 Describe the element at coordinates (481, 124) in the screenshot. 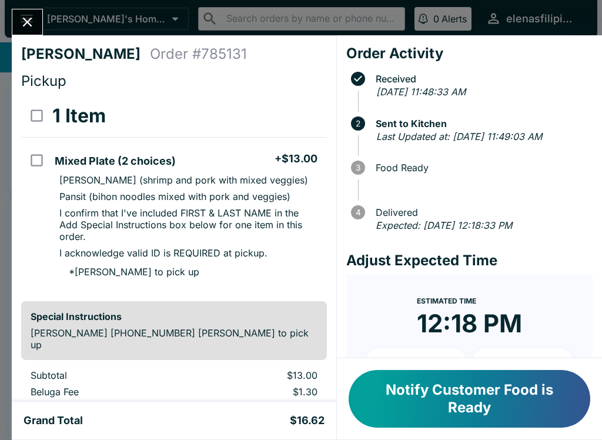

I see `span: Sent to Kitchen` at that location.